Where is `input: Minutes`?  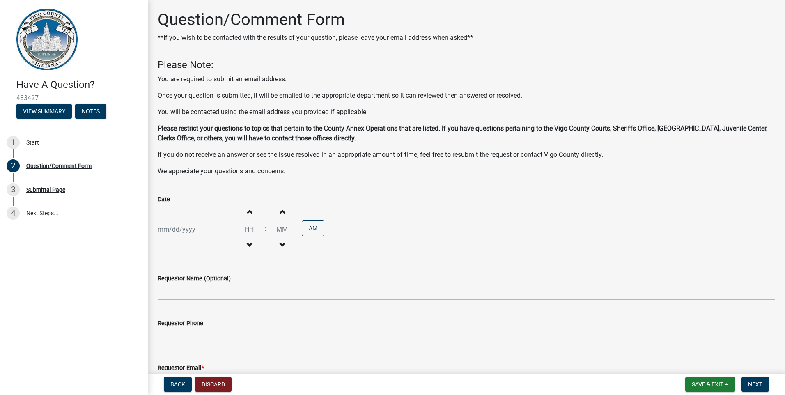 input: Minutes is located at coordinates (282, 229).